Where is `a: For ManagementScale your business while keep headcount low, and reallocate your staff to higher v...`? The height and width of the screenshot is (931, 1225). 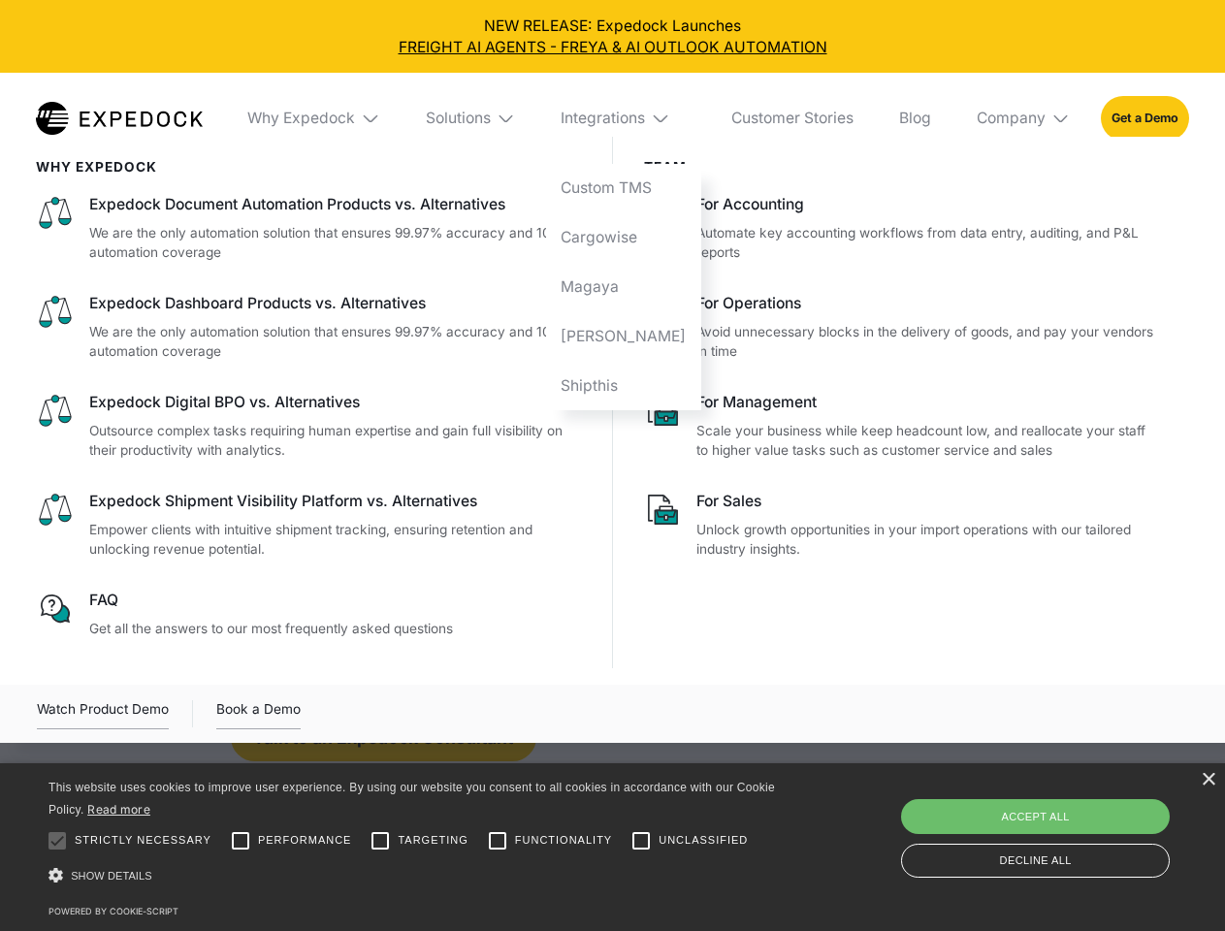 a: For ManagementScale your business while keep headcount low, and reallocate your staff to higher v... is located at coordinates (901, 426).